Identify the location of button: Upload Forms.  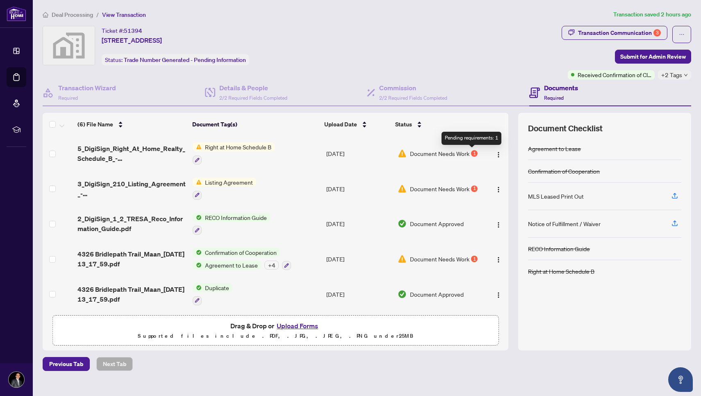
(297, 326).